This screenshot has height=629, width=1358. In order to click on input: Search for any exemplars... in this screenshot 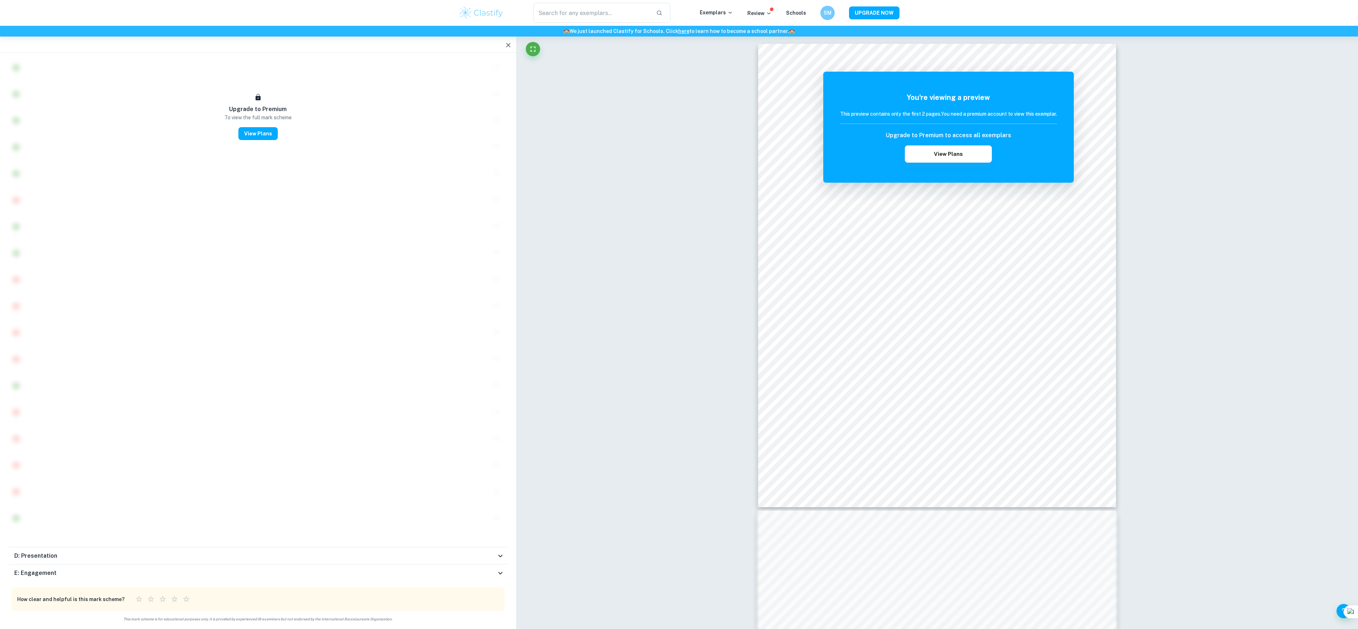, I will do `click(592, 13)`.